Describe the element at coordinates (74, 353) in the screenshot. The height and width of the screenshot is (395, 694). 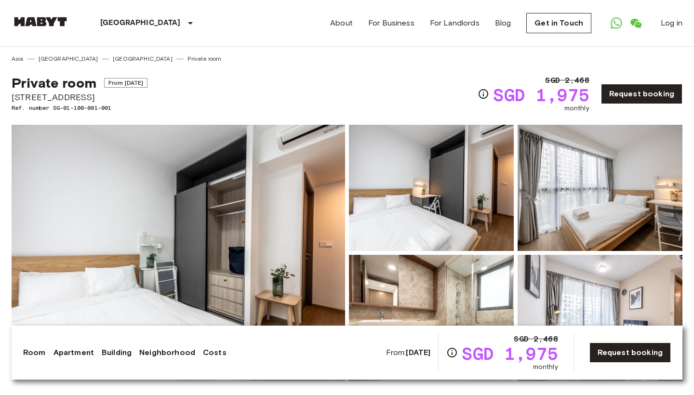
I see `a: Apartment` at that location.